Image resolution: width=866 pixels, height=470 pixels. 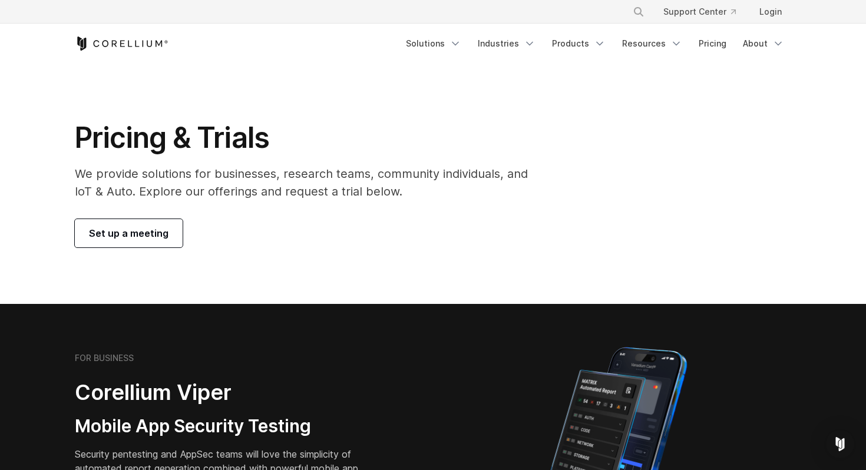 What do you see at coordinates (764, 44) in the screenshot?
I see `a: About` at bounding box center [764, 44].